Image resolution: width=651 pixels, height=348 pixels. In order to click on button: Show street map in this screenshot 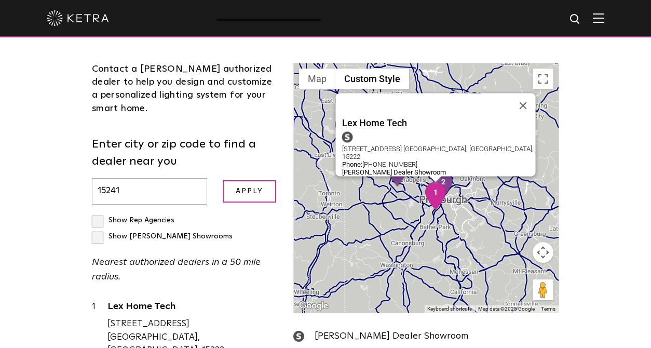, I will do `click(317, 79)`.